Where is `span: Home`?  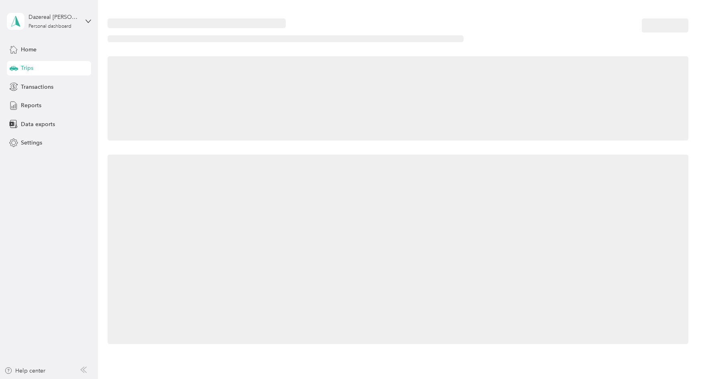
span: Home is located at coordinates (29, 49).